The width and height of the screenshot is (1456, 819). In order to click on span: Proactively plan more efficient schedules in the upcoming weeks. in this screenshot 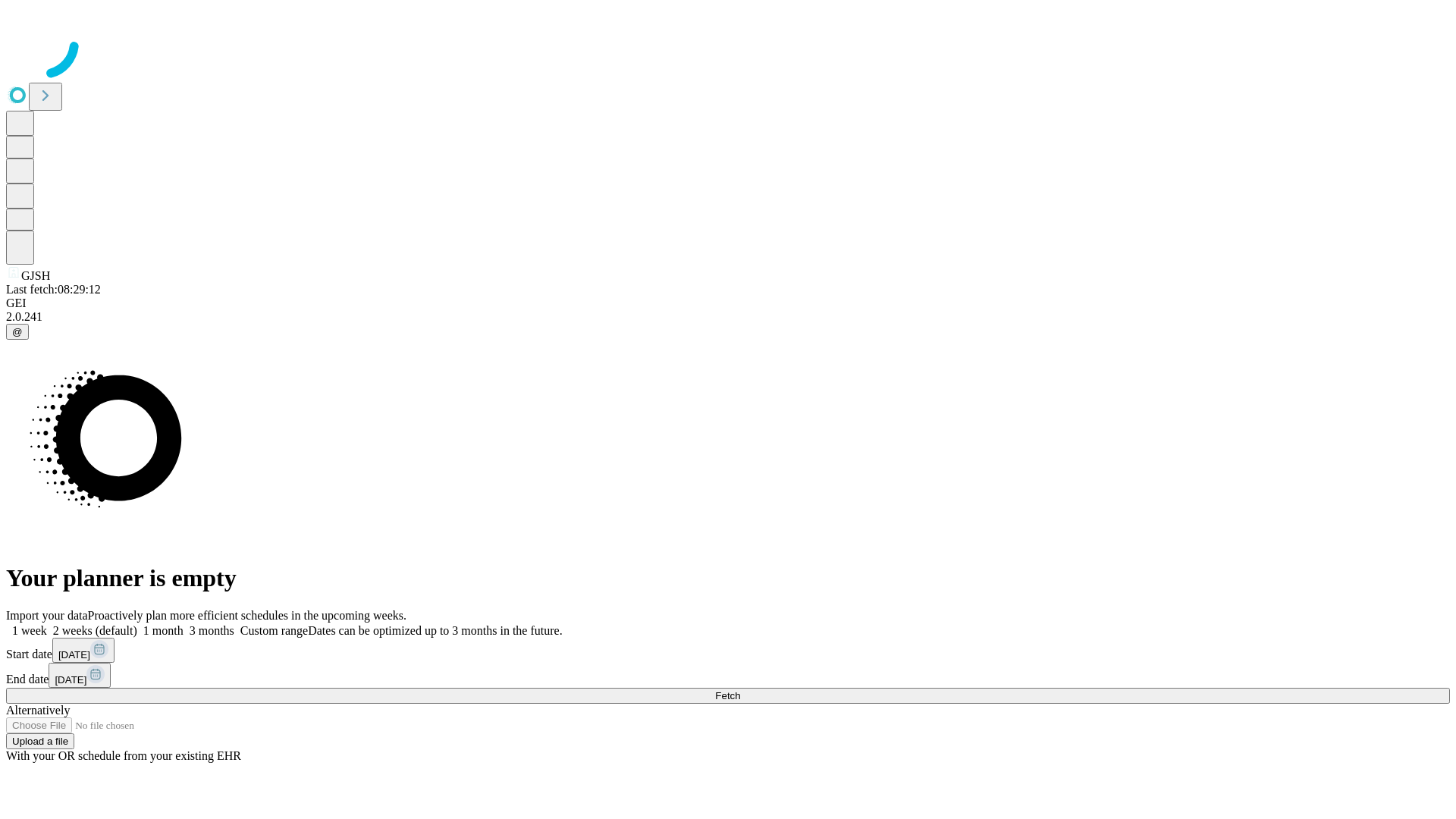, I will do `click(247, 616)`.